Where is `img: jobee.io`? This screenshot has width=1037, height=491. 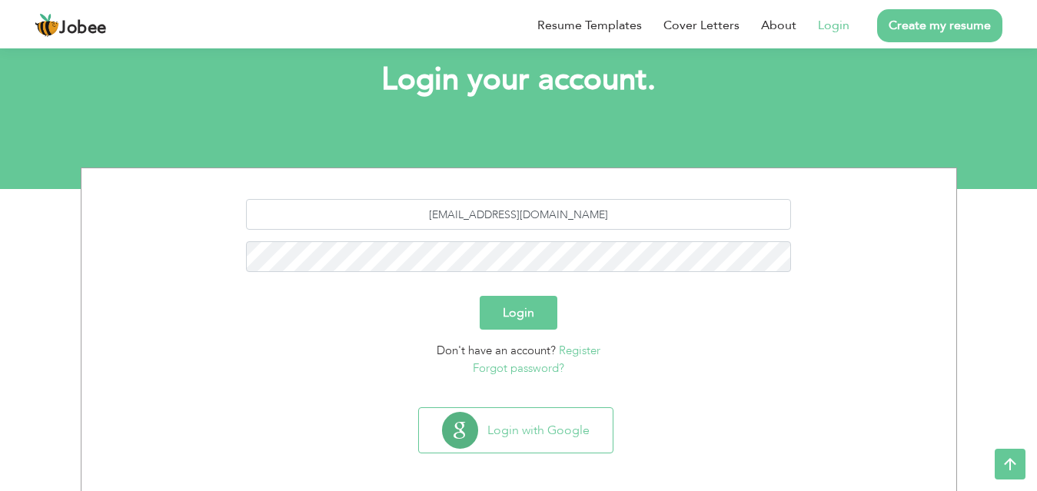
img: jobee.io is located at coordinates (47, 25).